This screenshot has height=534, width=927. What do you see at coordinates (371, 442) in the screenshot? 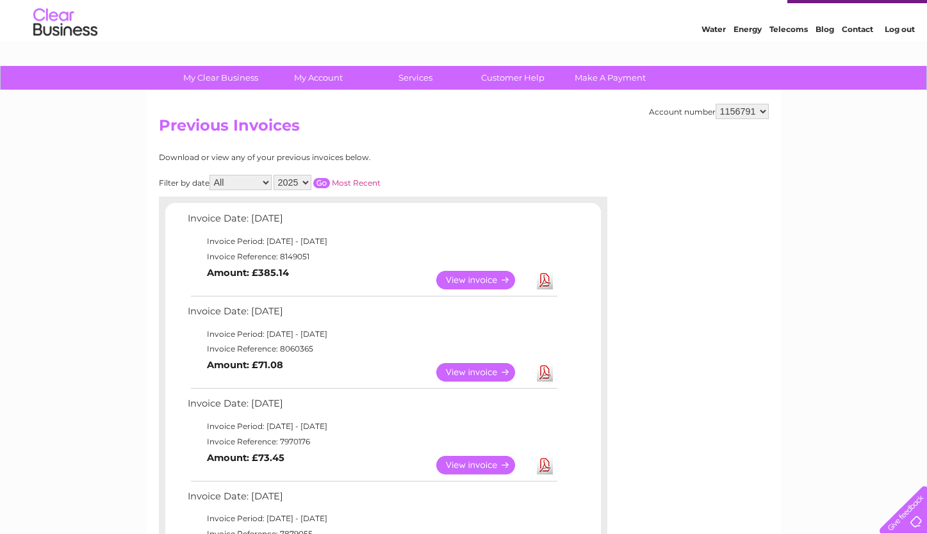
I see `td: Invoice Reference: 7970176` at bounding box center [371, 442].